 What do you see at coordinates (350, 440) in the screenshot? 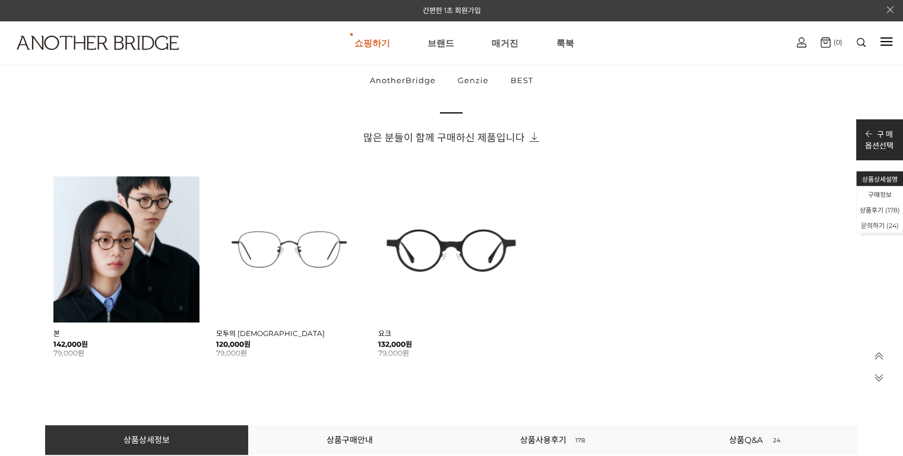
I see `a: 상품구매안내` at bounding box center [350, 440].